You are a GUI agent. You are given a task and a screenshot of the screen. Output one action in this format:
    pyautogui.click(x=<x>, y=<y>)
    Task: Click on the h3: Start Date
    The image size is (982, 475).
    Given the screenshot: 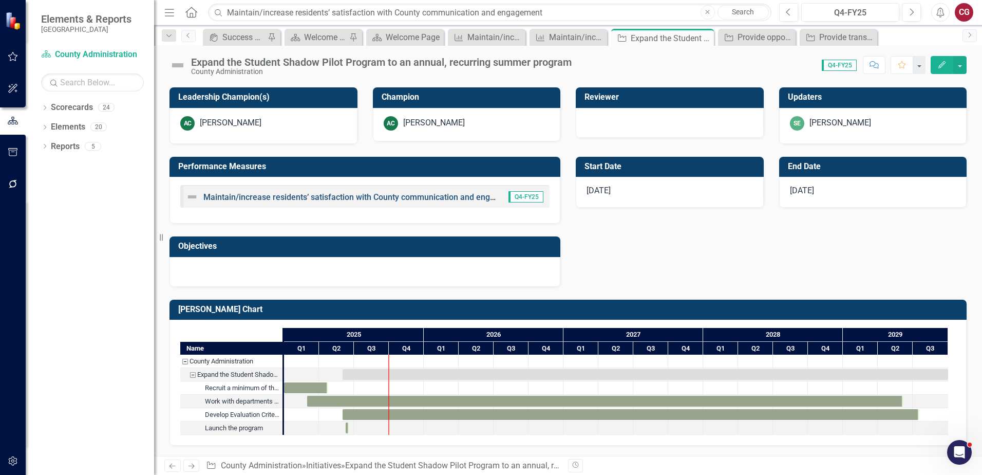 What is the action you would take?
    pyautogui.click(x=672, y=166)
    